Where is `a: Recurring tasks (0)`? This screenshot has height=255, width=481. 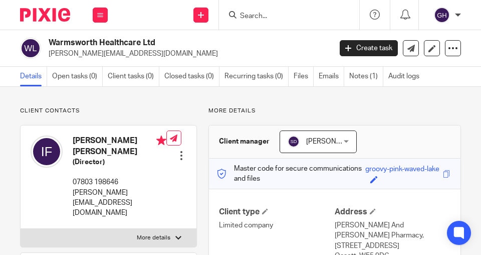 a: Recurring tasks (0) is located at coordinates (257, 76).